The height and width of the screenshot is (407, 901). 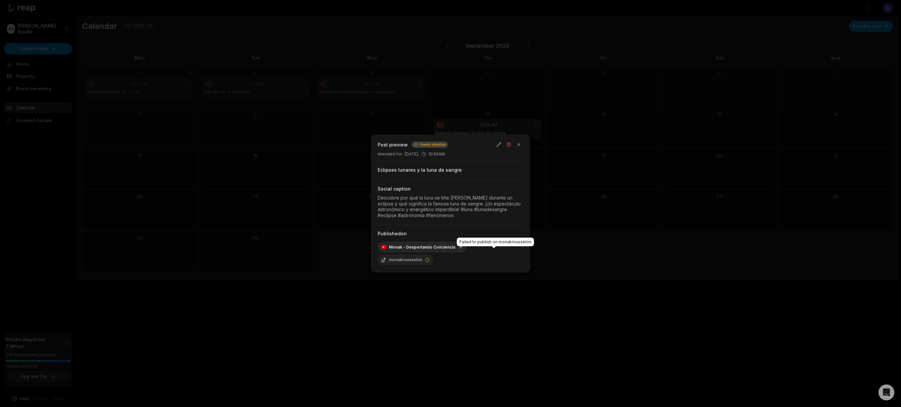 I want to click on div: Eclipses lunares y la luna de sangre, so click(x=450, y=170).